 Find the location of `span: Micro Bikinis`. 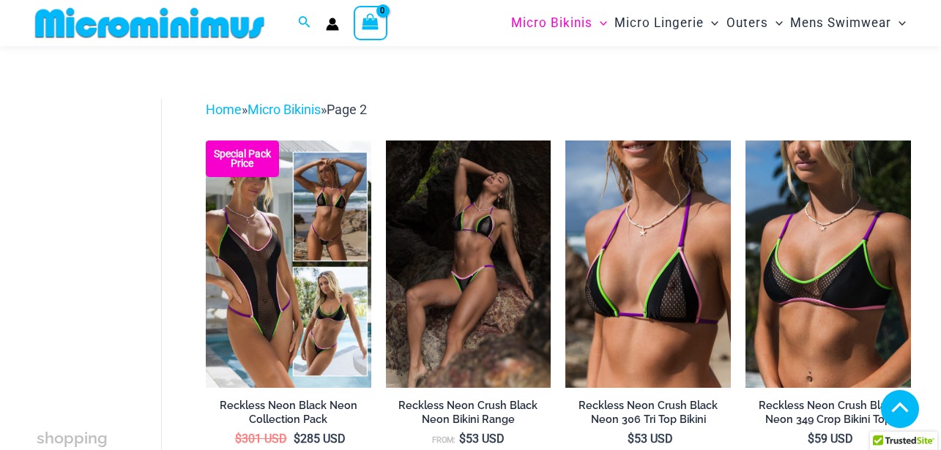

span: Micro Bikinis is located at coordinates (551, 23).